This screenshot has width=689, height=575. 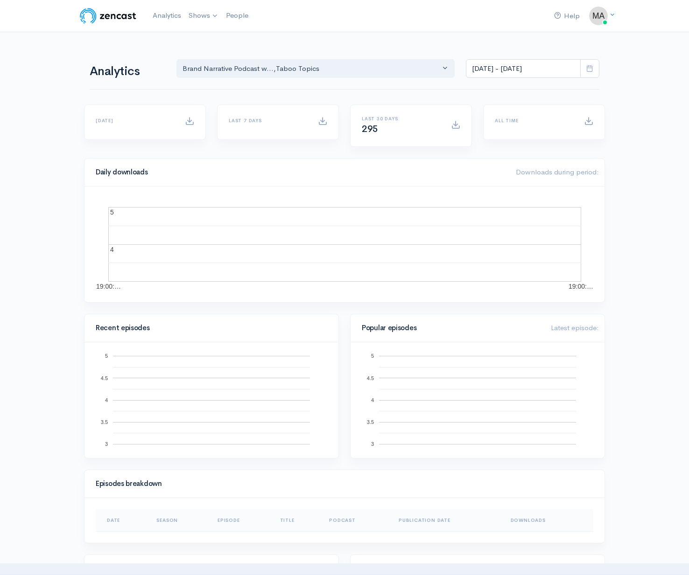 What do you see at coordinates (566, 16) in the screenshot?
I see `a: Help` at bounding box center [566, 16].